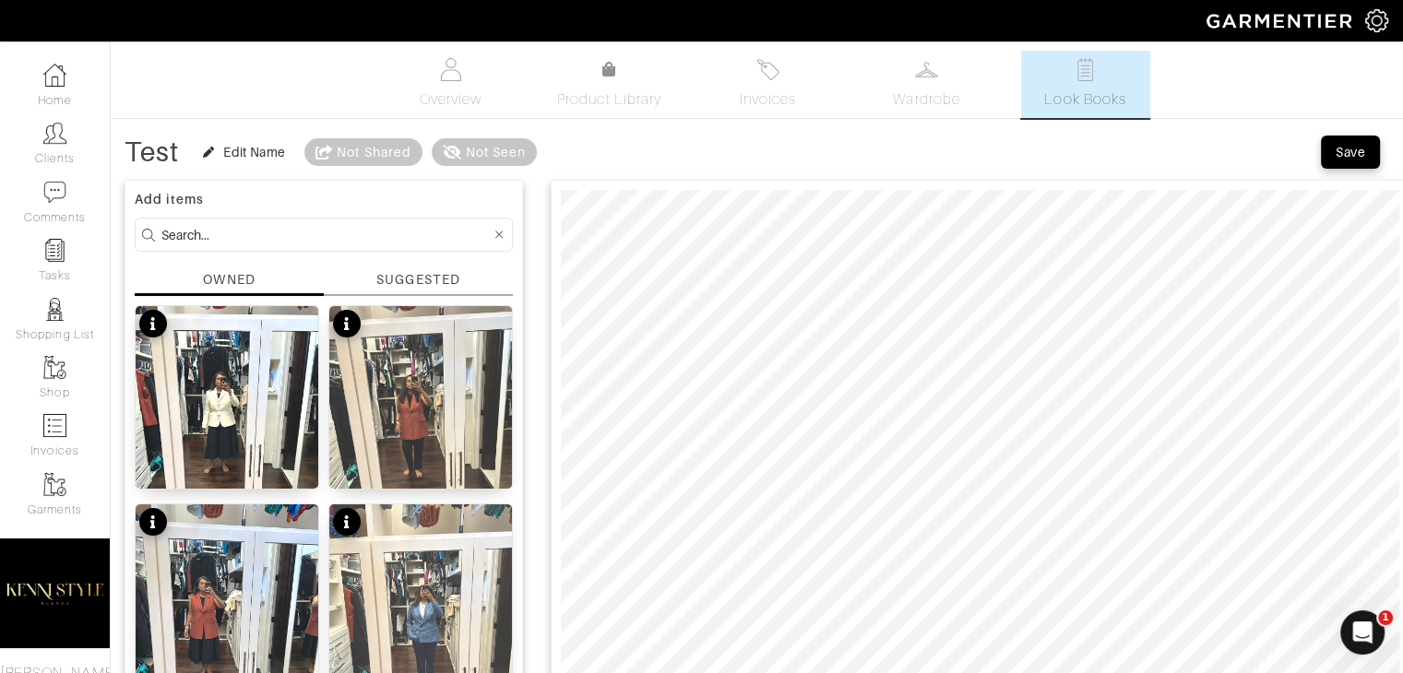  Describe the element at coordinates (54, 133) in the screenshot. I see `img: clients-icon-6bae9207a08558b7cb47a8932f037763ab4055f8c8b6bfacd5dc20c3e0201464.png` at that location.